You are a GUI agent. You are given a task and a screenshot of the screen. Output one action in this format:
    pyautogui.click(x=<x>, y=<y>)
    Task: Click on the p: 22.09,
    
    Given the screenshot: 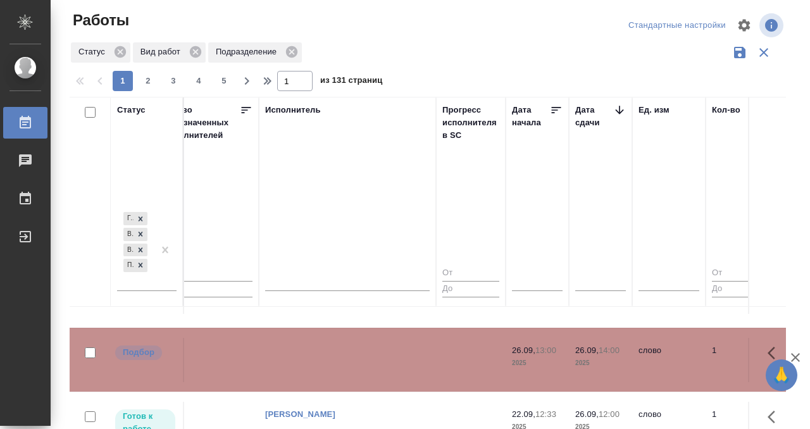 What is the action you would take?
    pyautogui.click(x=523, y=414)
    